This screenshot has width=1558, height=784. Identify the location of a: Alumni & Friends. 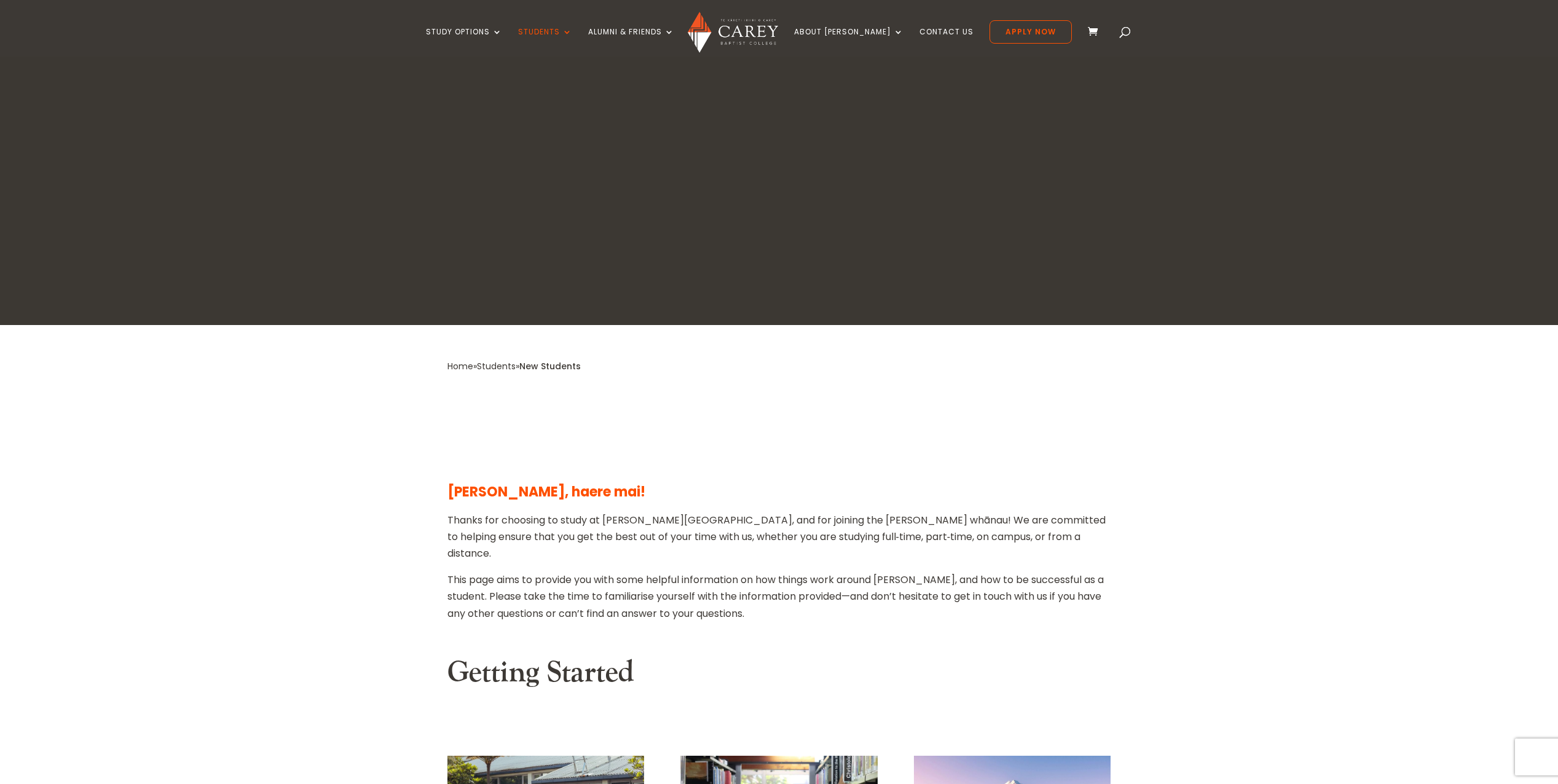
(631, 42).